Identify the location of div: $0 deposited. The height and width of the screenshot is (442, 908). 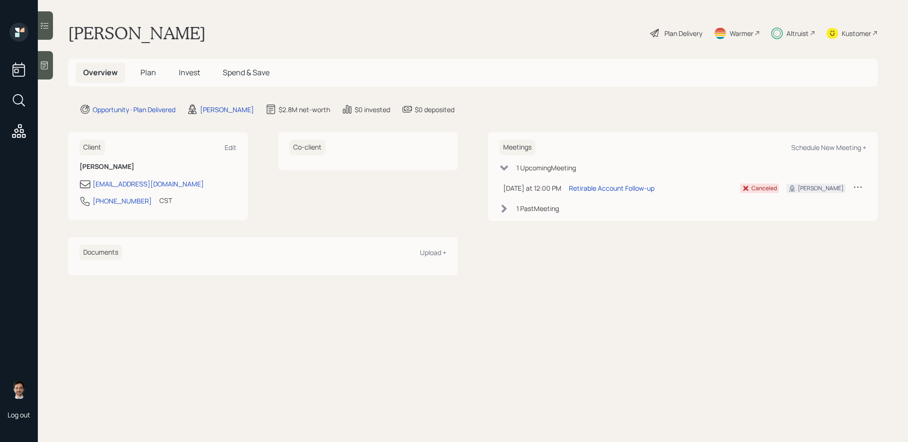
(435, 109).